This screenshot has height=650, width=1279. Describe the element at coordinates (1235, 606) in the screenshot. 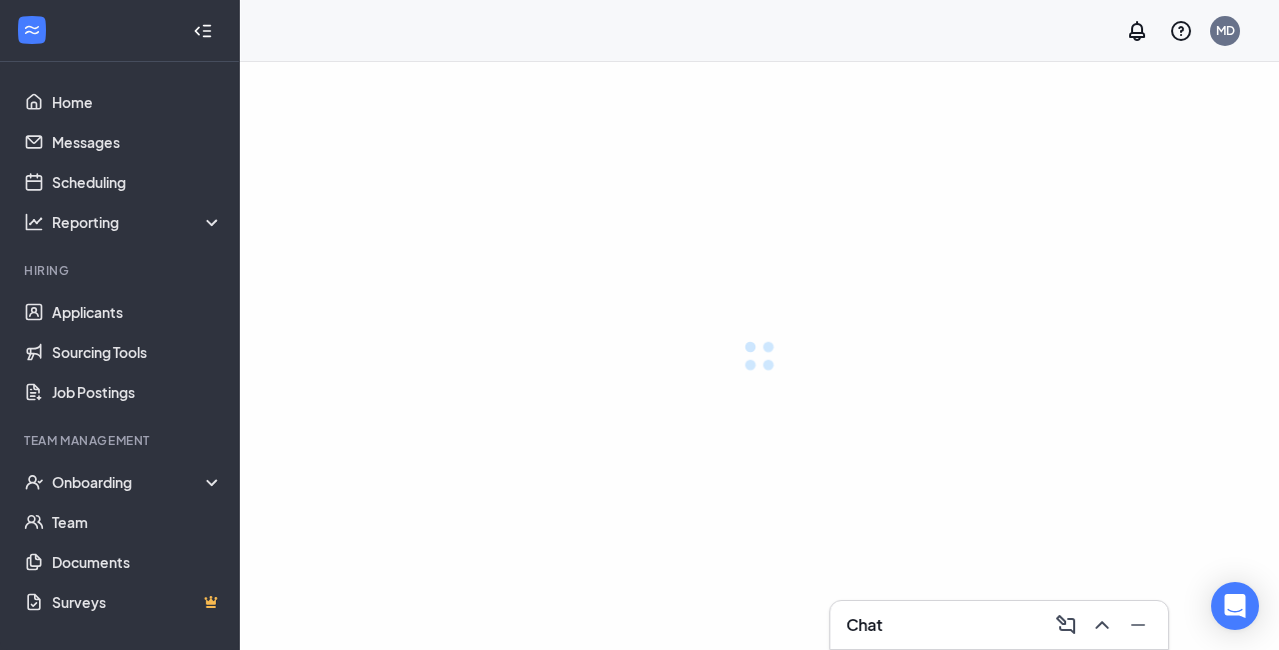

I see `div: Open Intercom Messenger` at that location.